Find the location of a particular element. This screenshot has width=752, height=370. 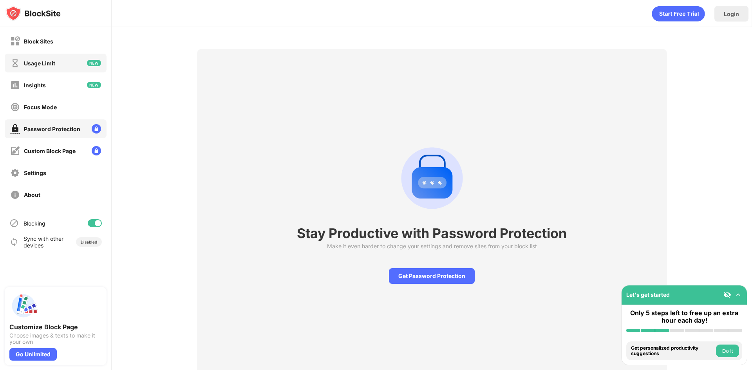

div: Go Unlimited is located at coordinates (33, 355).